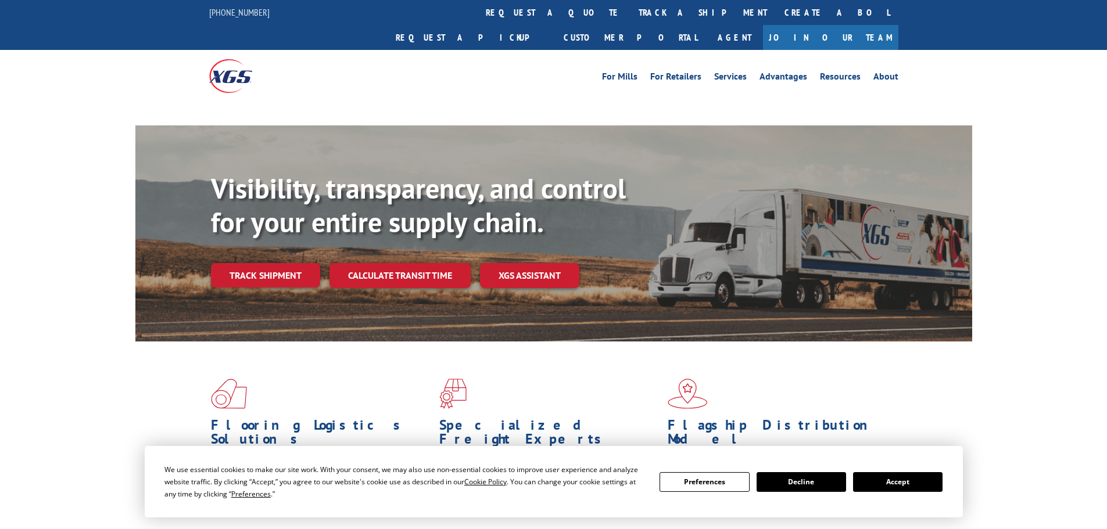  I want to click on a: Resources, so click(840, 78).